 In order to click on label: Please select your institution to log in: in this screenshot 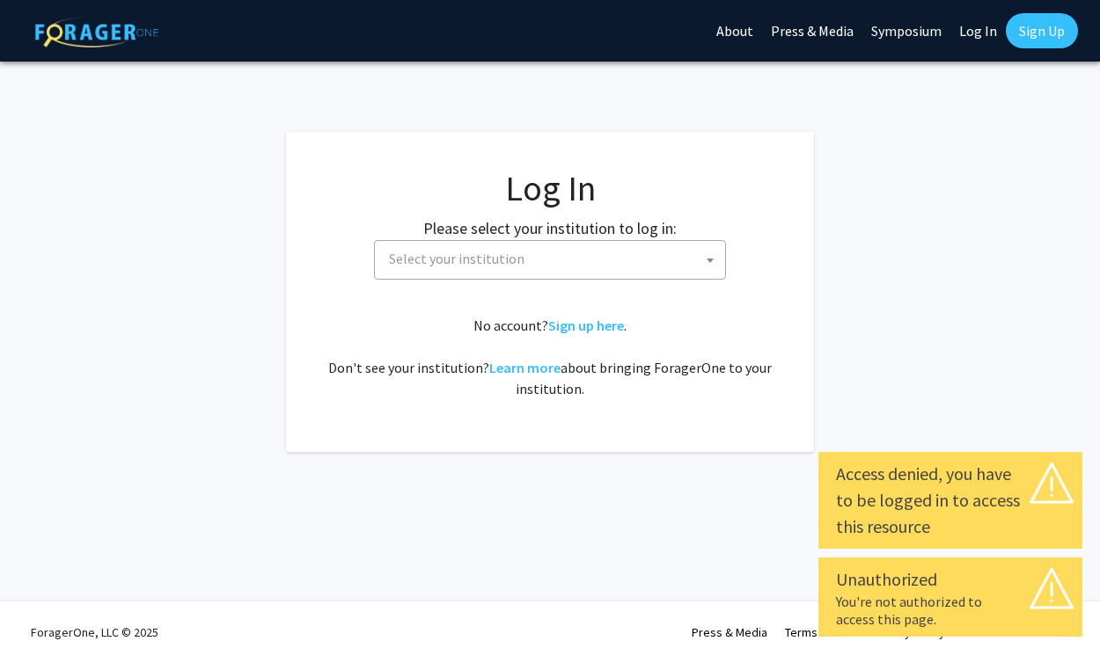, I will do `click(550, 228)`.